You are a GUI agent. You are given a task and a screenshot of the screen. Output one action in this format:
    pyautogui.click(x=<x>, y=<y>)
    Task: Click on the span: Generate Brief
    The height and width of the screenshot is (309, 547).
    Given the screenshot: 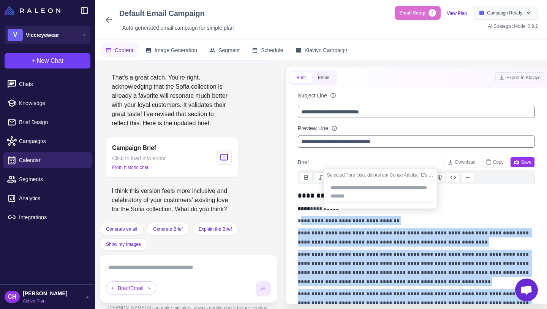 What is the action you would take?
    pyautogui.click(x=168, y=229)
    